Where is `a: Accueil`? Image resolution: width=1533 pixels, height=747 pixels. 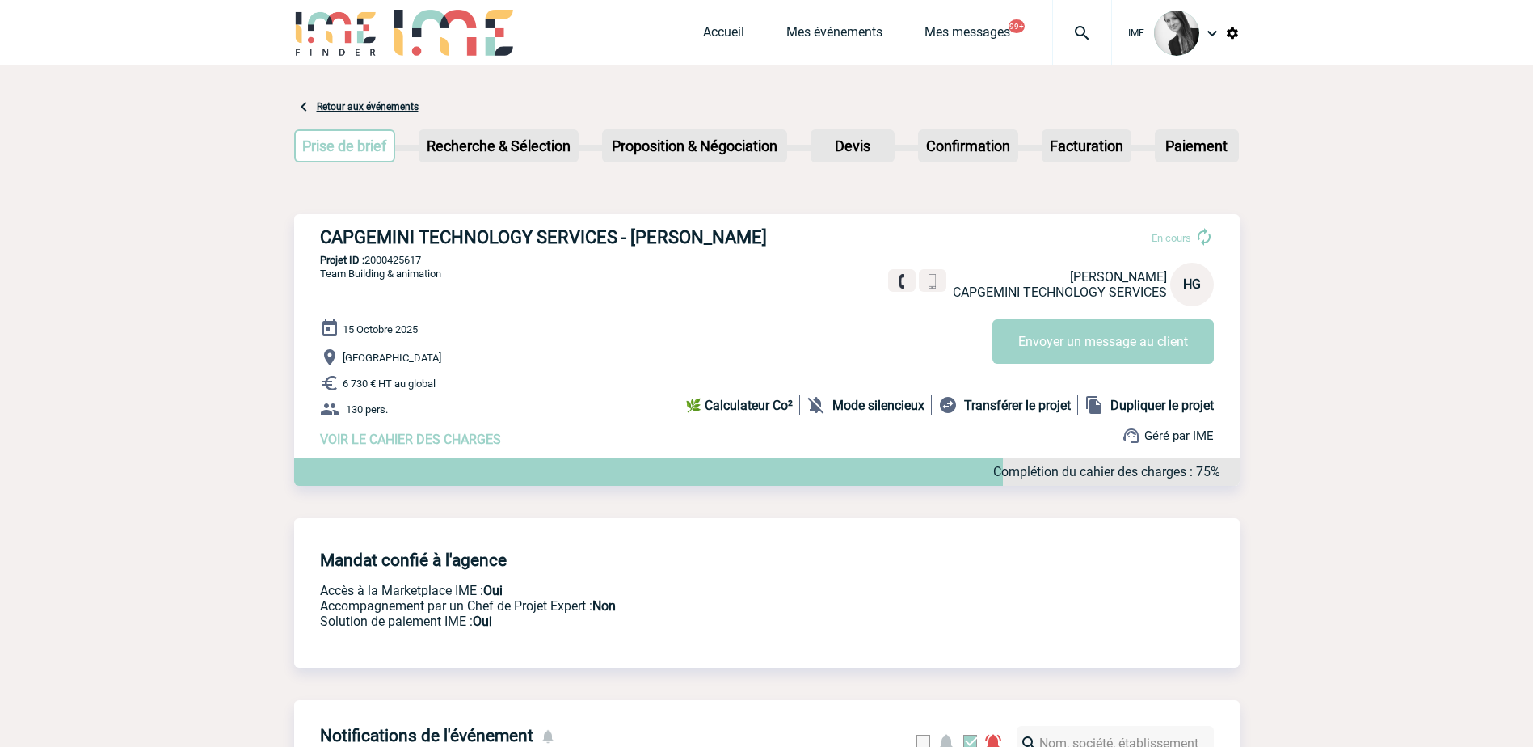 a: Accueil is located at coordinates (723, 36).